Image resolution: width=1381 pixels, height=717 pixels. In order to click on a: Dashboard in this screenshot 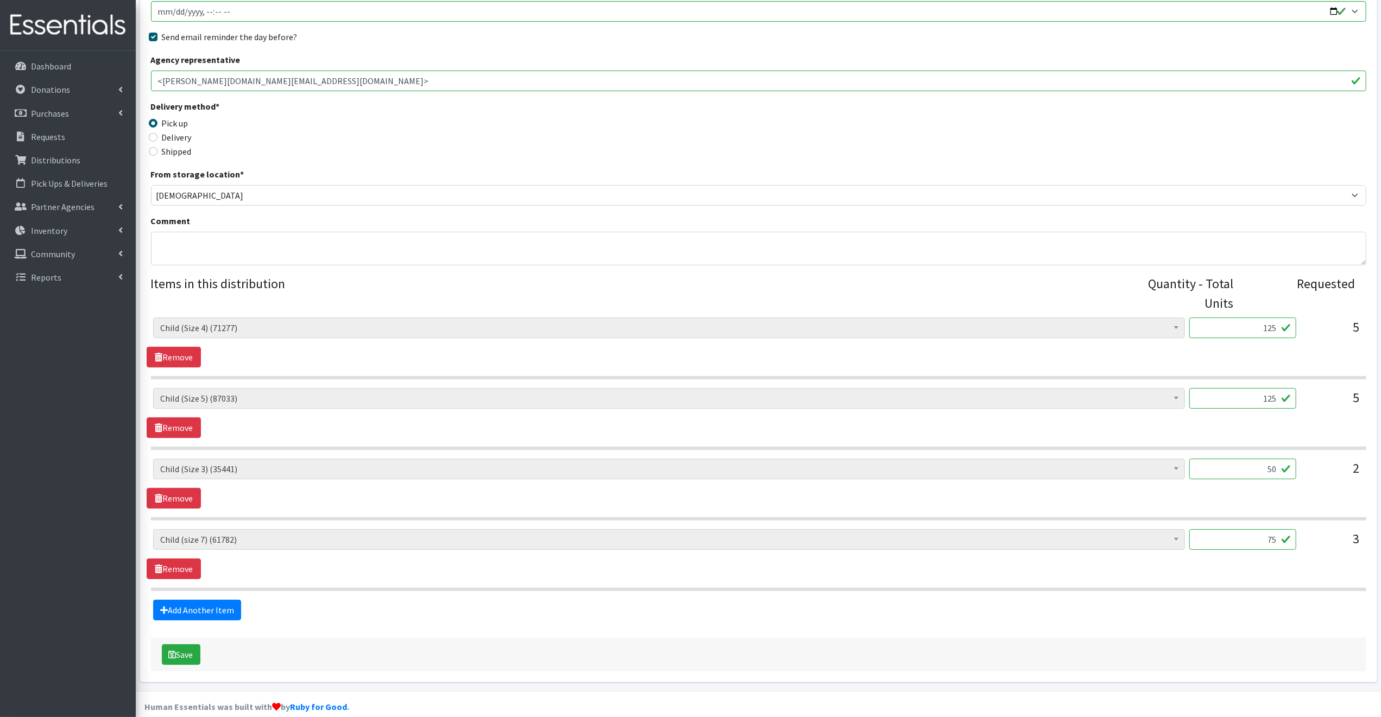, I will do `click(68, 66)`.